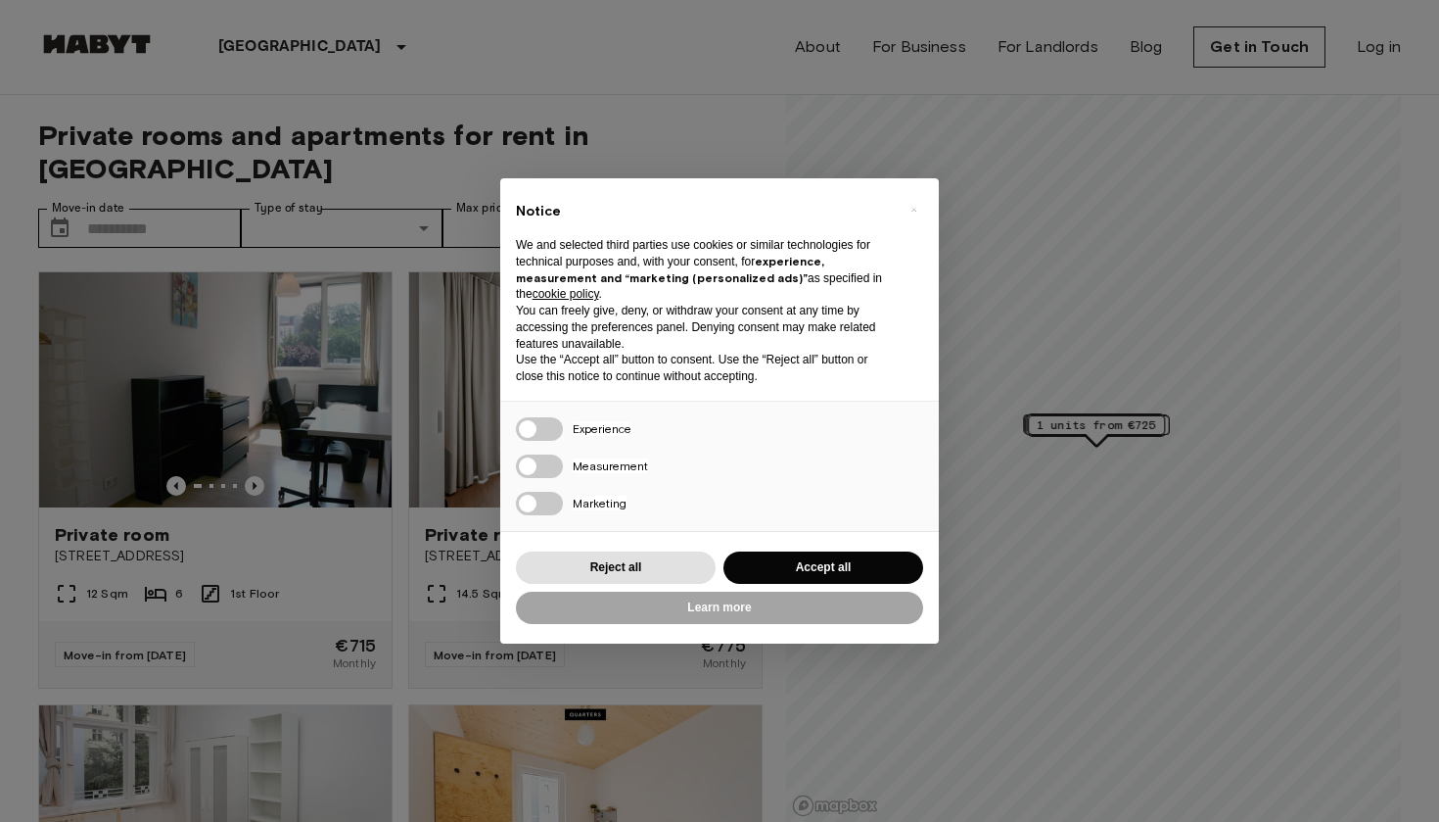 The width and height of the screenshot is (1439, 822). I want to click on button: Accept all, so click(823, 567).